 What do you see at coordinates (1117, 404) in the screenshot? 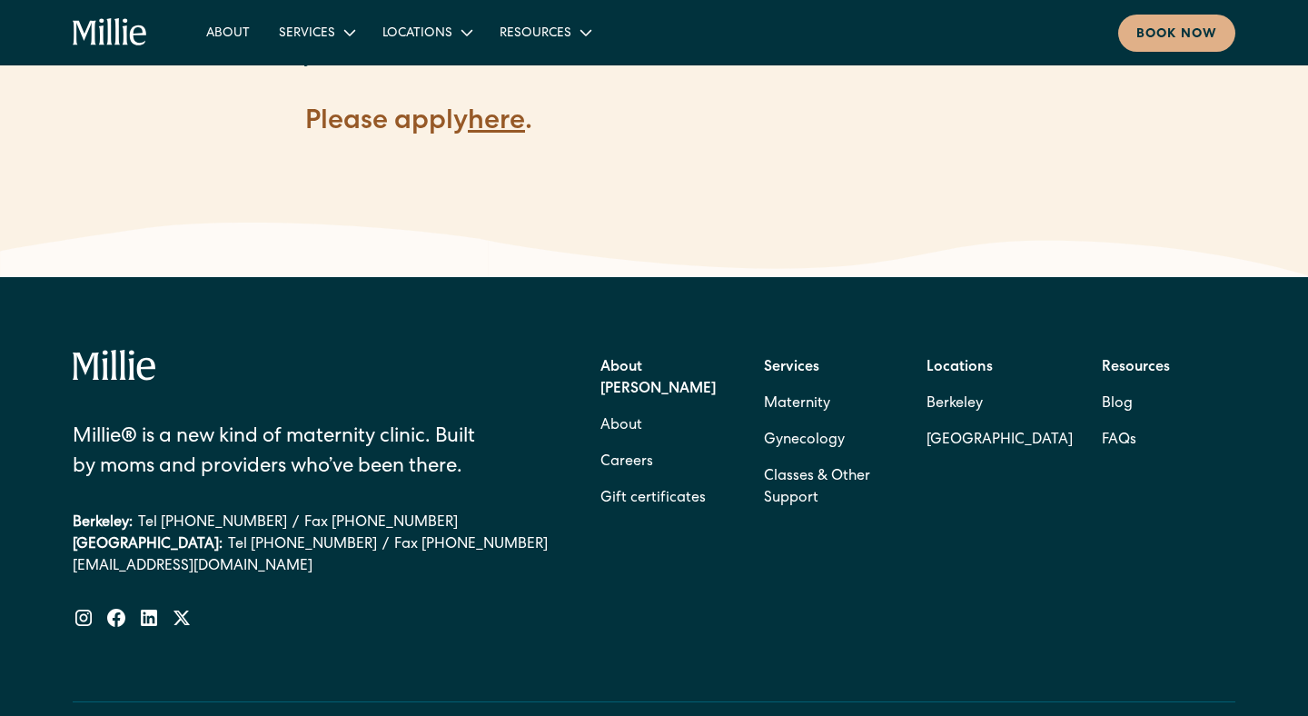
I see `a: Blog` at bounding box center [1117, 404].